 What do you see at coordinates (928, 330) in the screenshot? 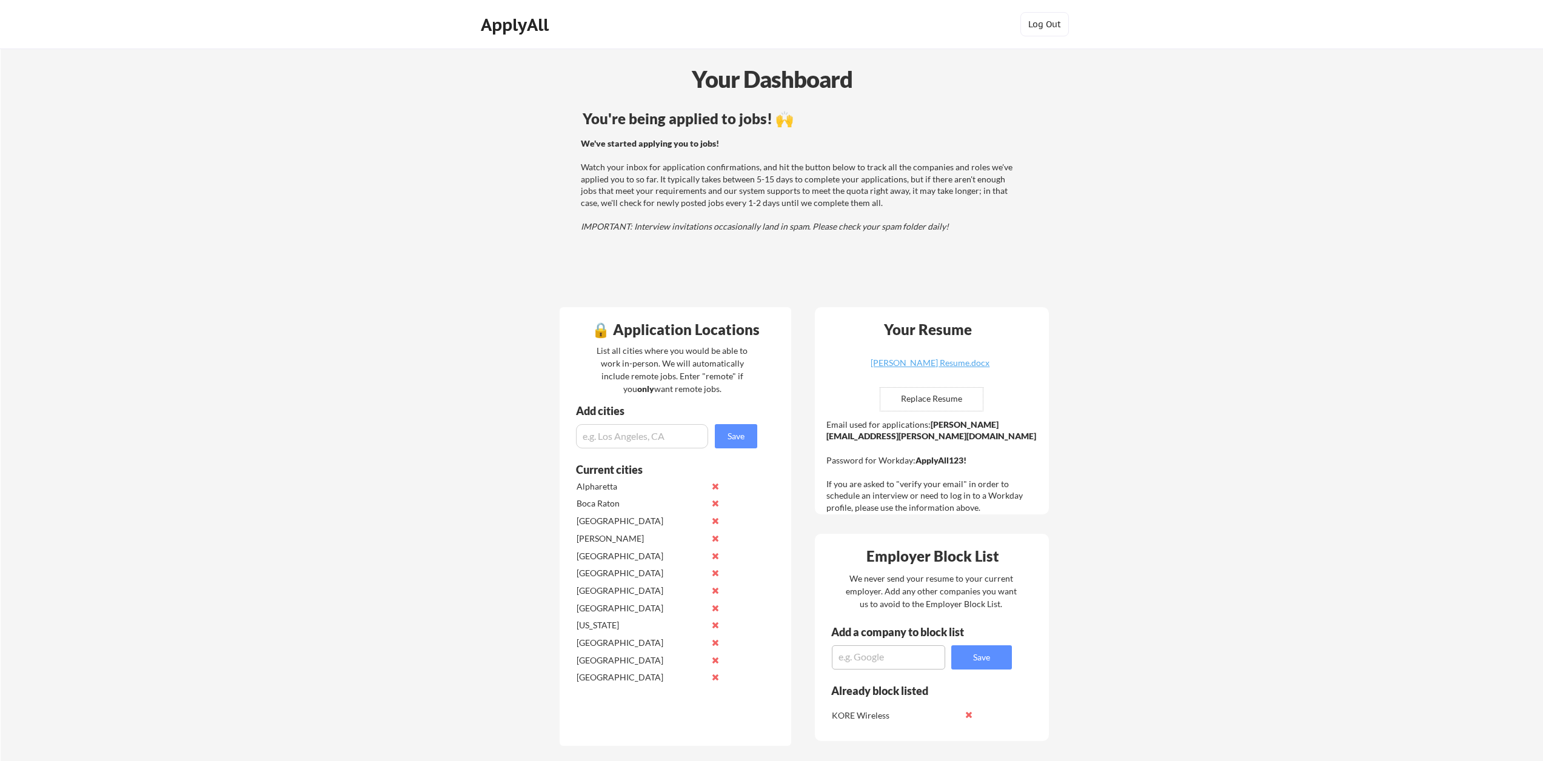
I see `div: Your Resume` at bounding box center [928, 330].